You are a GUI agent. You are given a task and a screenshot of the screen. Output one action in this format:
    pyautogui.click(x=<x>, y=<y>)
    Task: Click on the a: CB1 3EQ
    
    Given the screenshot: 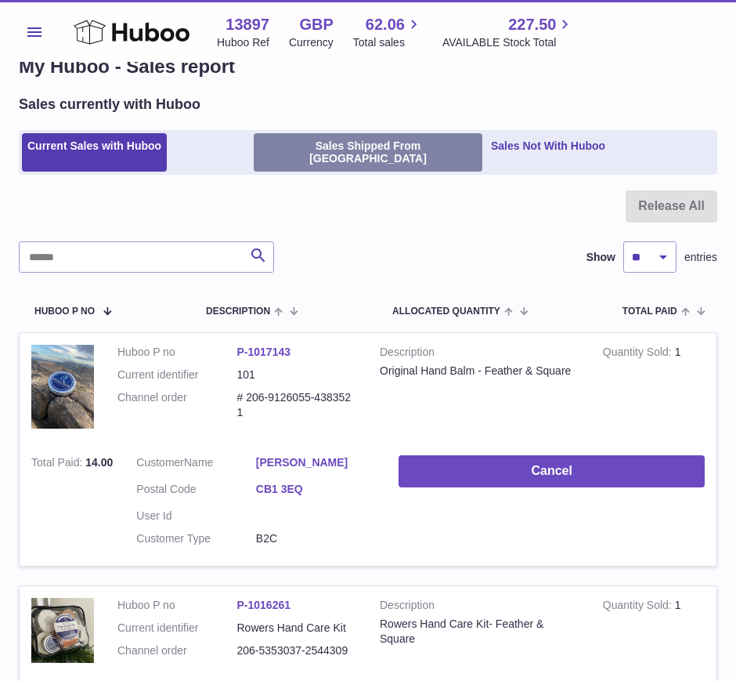 What is the action you would take?
    pyautogui.click(x=316, y=489)
    